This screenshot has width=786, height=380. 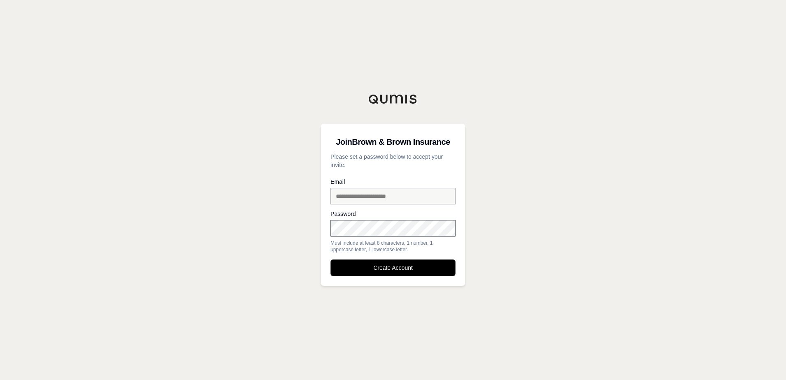 I want to click on img: Qumis, so click(x=393, y=99).